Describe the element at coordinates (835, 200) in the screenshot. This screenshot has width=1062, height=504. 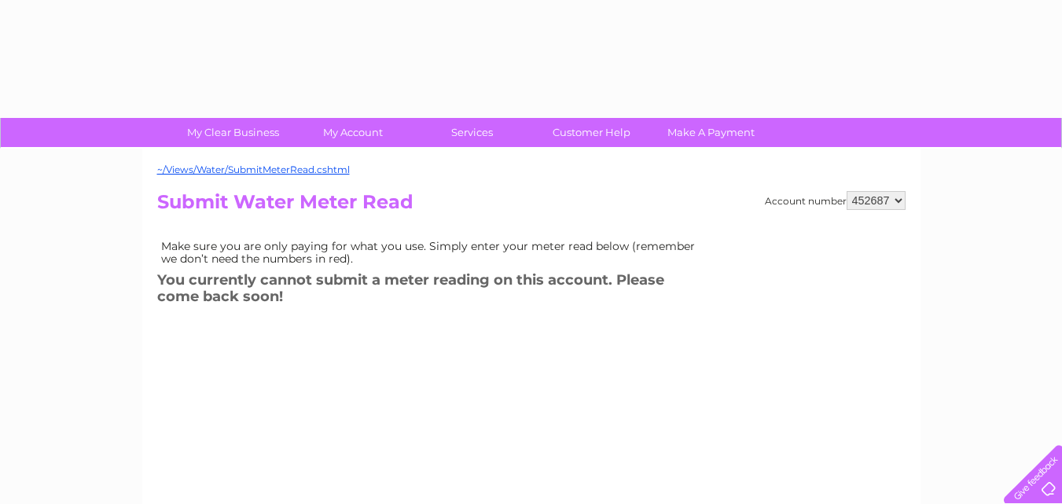
I see `div: Account number` at that location.